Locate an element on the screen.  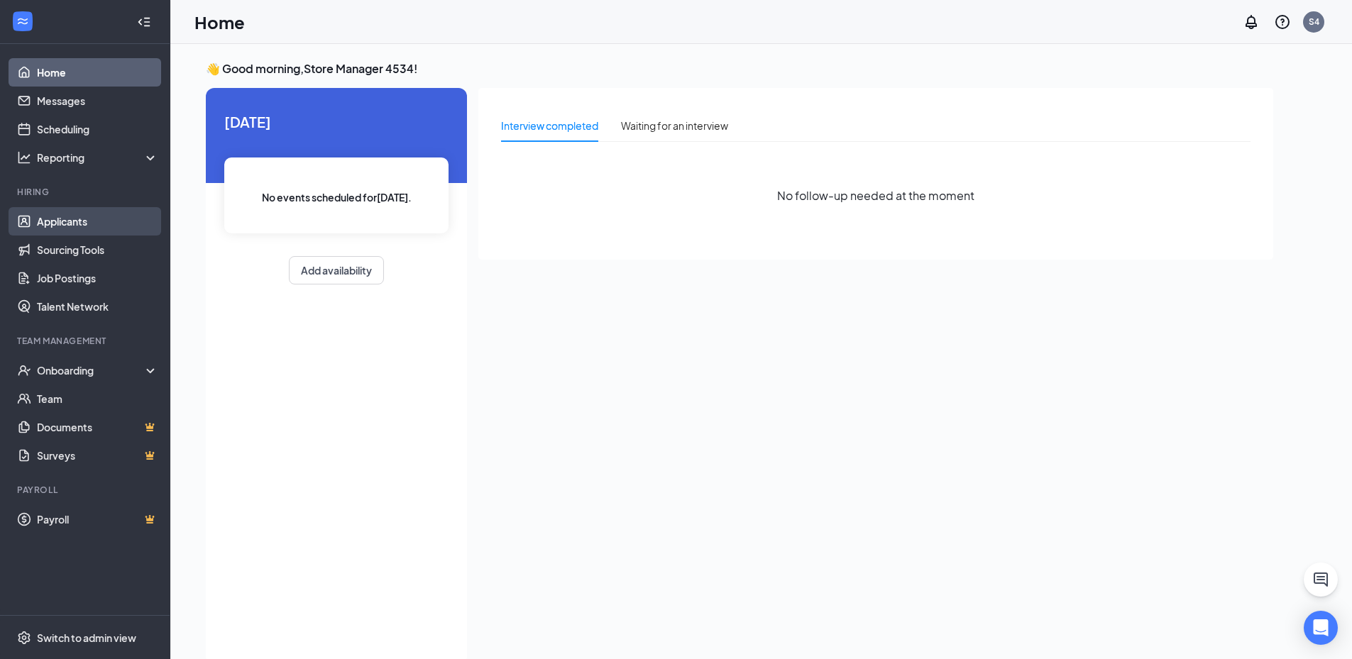
button: ChatActive is located at coordinates (1321, 580).